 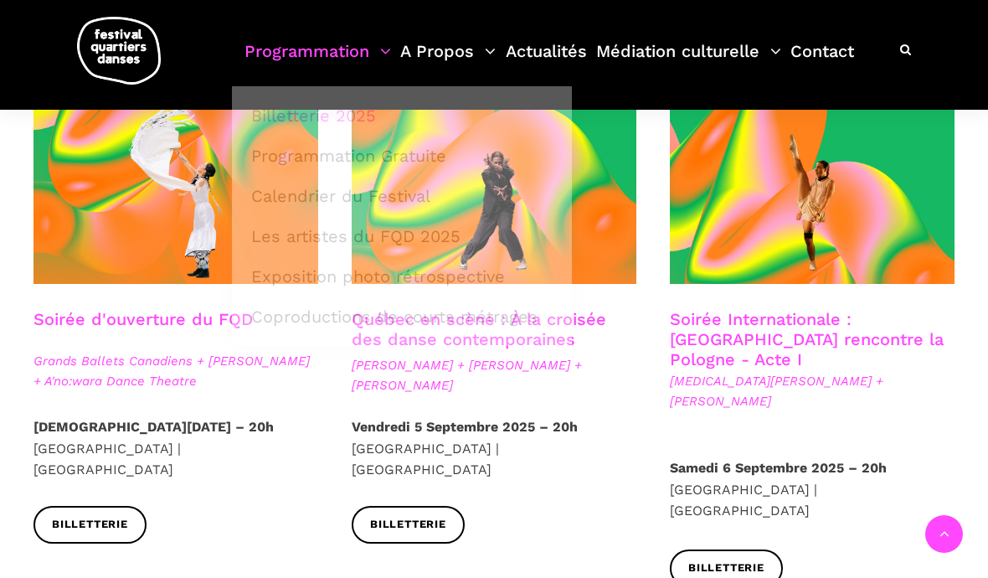 What do you see at coordinates (402, 196) in the screenshot?
I see `a: Calendrier du Festival` at bounding box center [402, 196].